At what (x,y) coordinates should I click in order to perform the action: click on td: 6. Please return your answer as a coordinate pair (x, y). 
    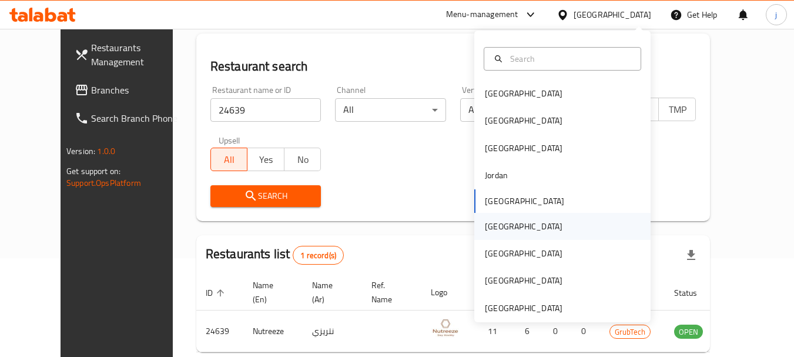
    Looking at the image, I should click on (529, 331).